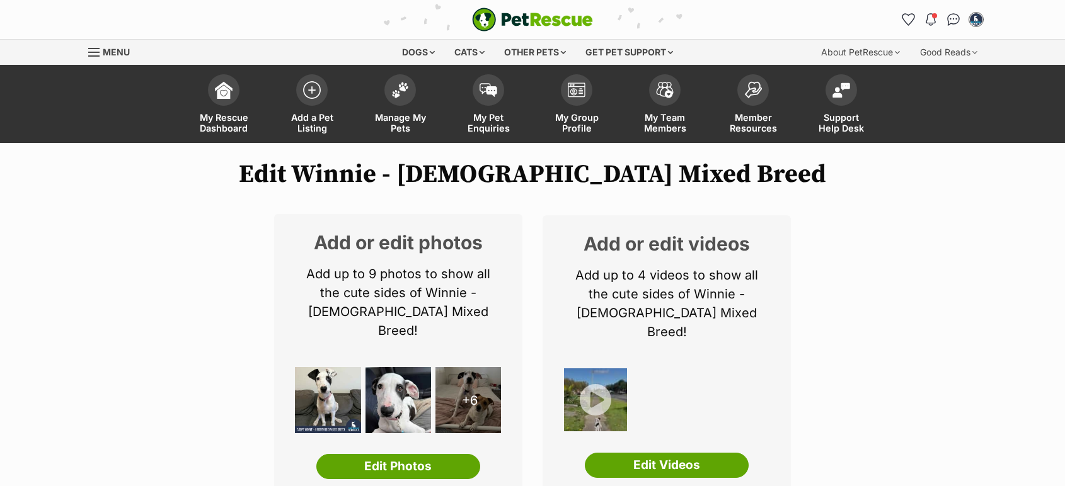 This screenshot has height=486, width=1065. What do you see at coordinates (841, 90) in the screenshot?
I see `img: help-desk-icon-fdf02630f3aa405de69fd3d07c3f3aa587a6932b1a1747fa1d2bba05be0121f9.svg` at bounding box center [841, 90].